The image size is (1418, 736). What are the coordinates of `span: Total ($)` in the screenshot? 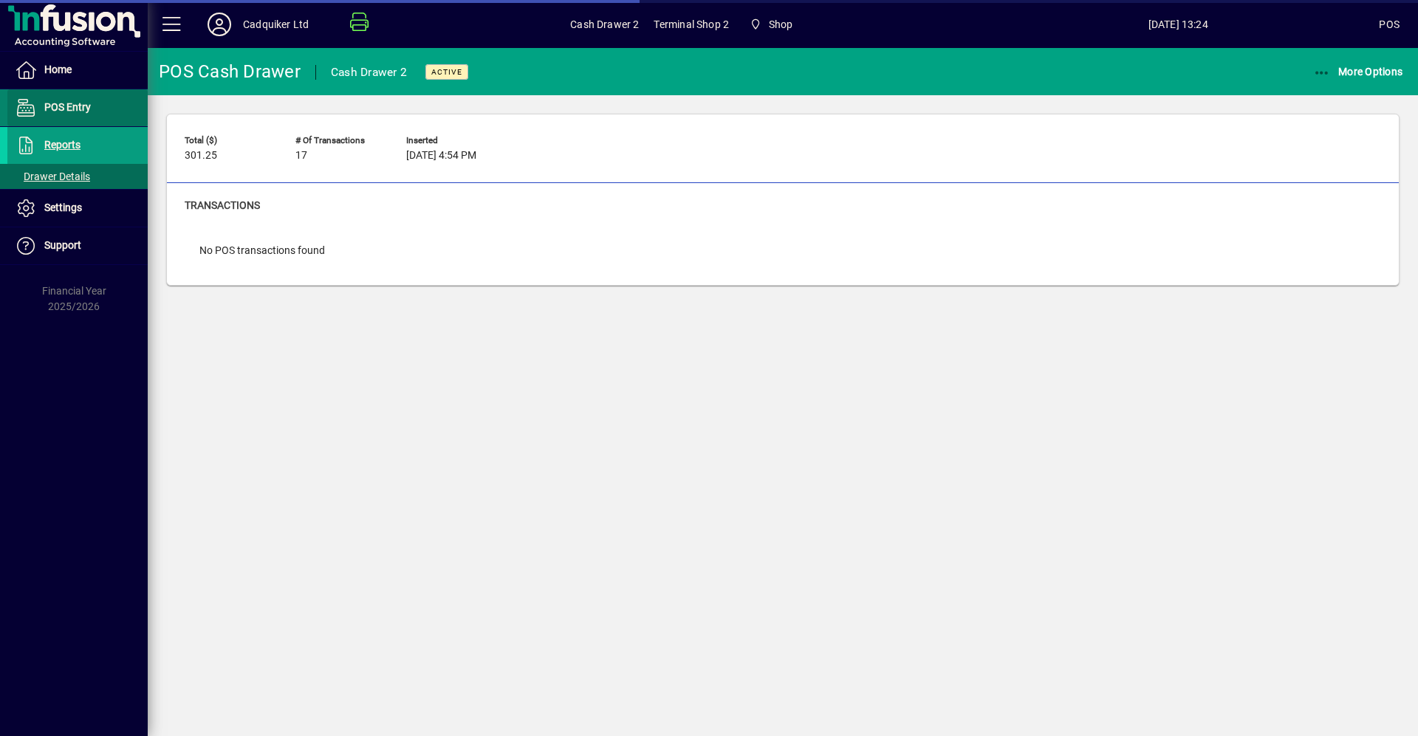 It's located at (229, 140).